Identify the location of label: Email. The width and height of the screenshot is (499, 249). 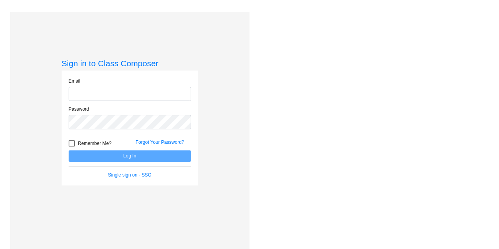
(74, 81).